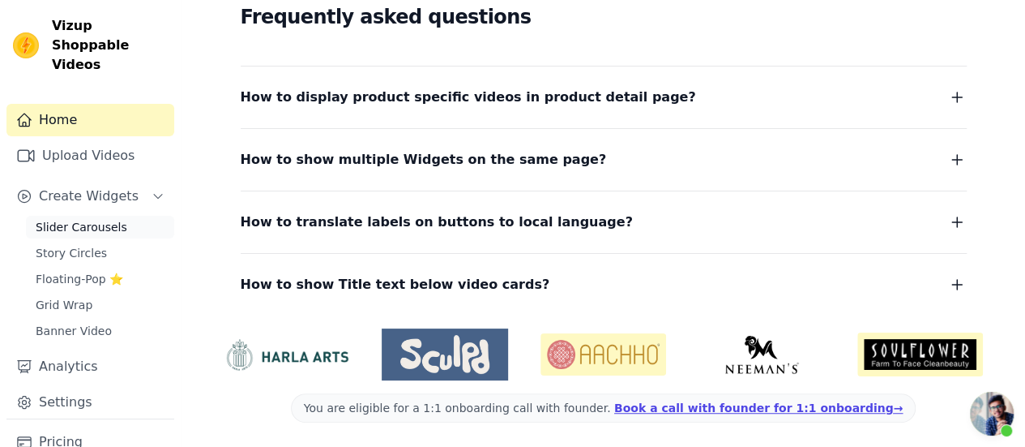 This screenshot has width=1025, height=447. I want to click on a: Upload Videos, so click(90, 156).